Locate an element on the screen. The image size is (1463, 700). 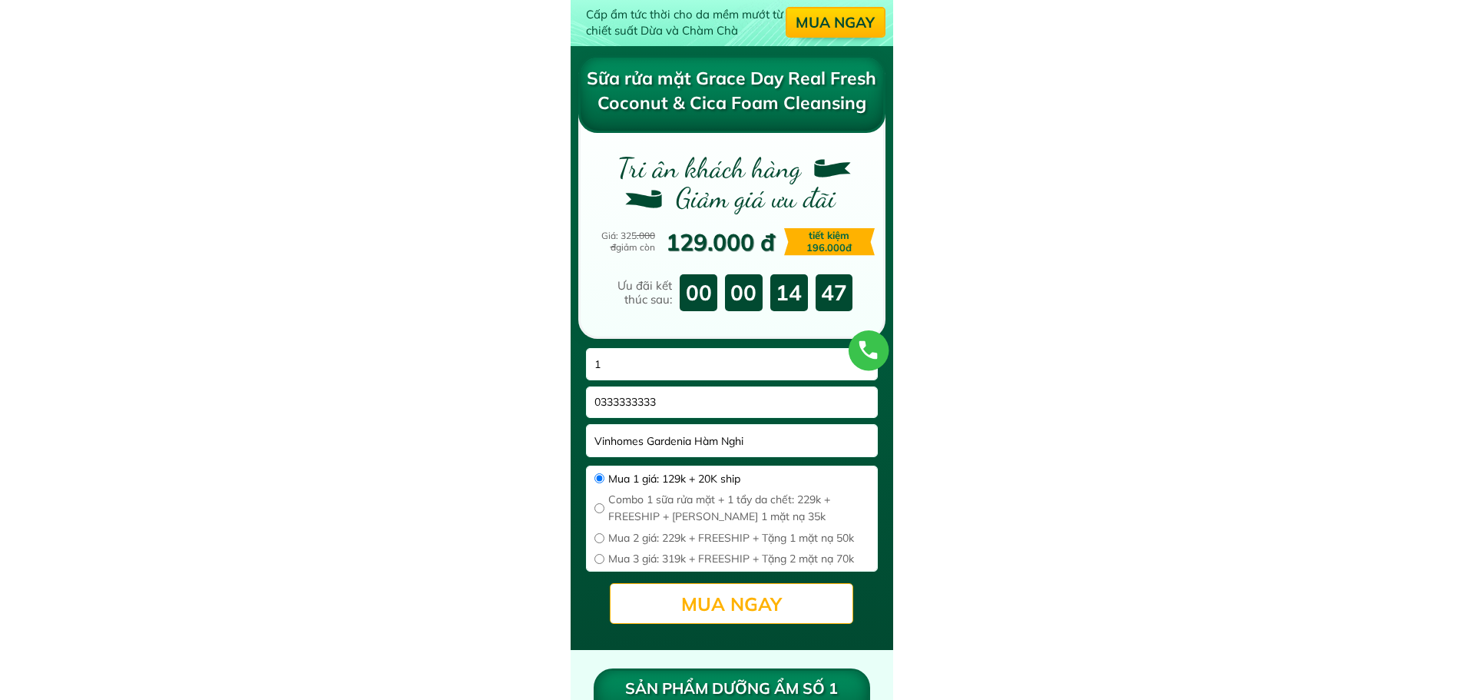
h1: MUA NGAY is located at coordinates (835, 22).